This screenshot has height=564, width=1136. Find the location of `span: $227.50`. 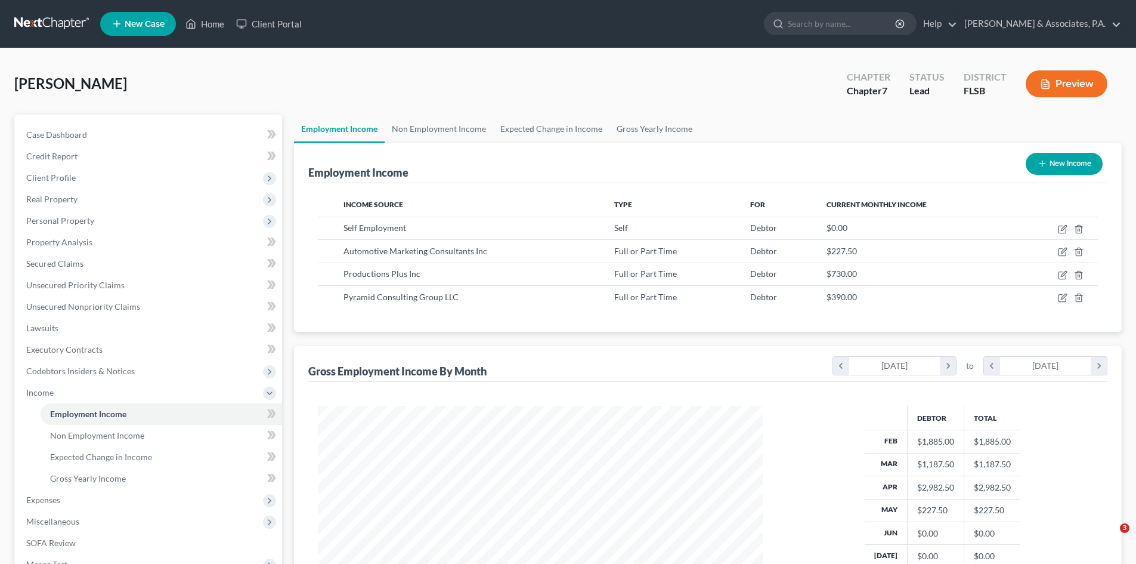

span: $227.50 is located at coordinates (841, 250).